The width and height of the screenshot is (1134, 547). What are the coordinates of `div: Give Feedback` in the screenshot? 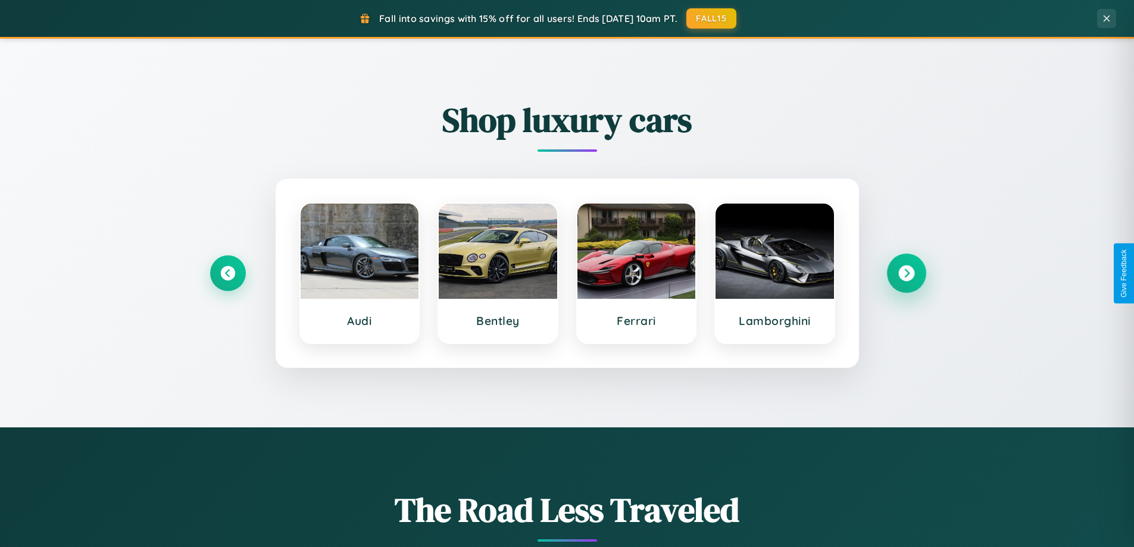 It's located at (1124, 273).